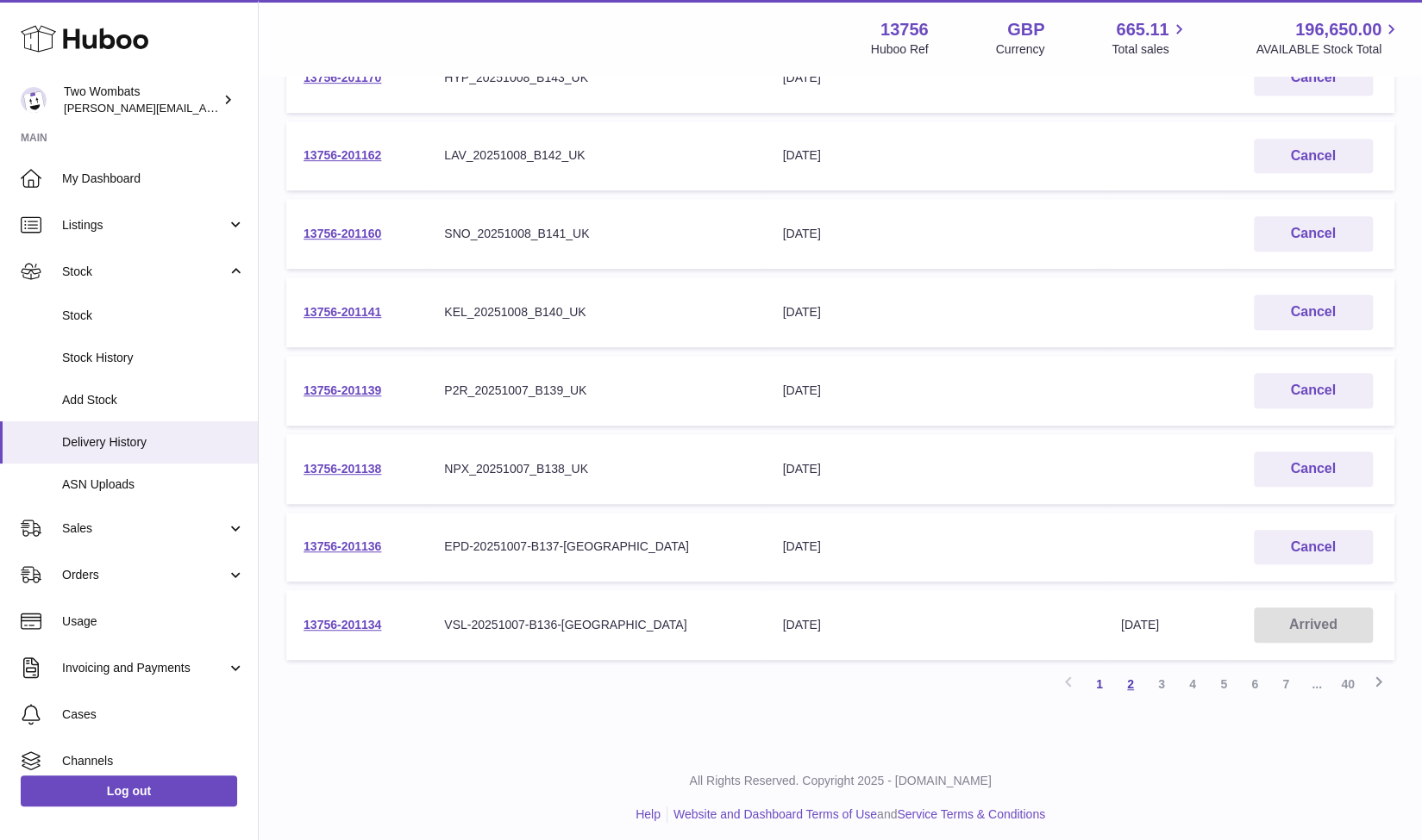 Image resolution: width=1422 pixels, height=840 pixels. What do you see at coordinates (34, 100) in the screenshot?
I see `img: philip.carroll@twowombats.com` at bounding box center [34, 100].